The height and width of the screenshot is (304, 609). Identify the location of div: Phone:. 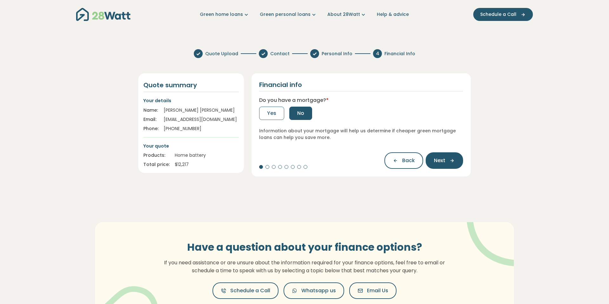
(151, 129).